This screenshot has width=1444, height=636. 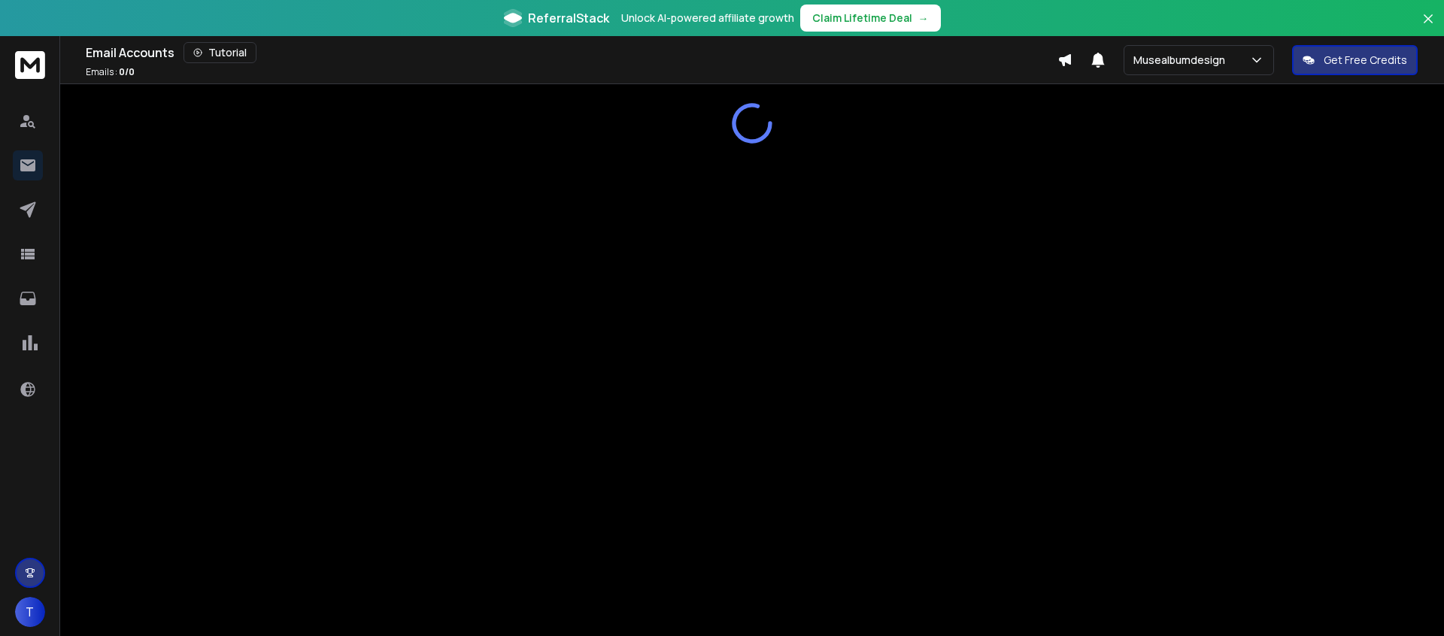 What do you see at coordinates (220, 53) in the screenshot?
I see `button: Tutorial` at bounding box center [220, 53].